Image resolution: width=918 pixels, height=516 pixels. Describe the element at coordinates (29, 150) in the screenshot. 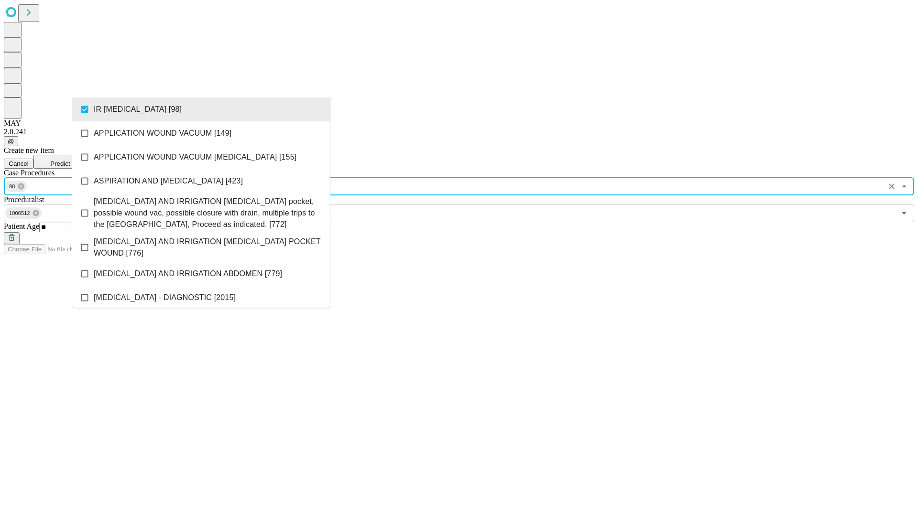

I see `span: Create new item` at that location.